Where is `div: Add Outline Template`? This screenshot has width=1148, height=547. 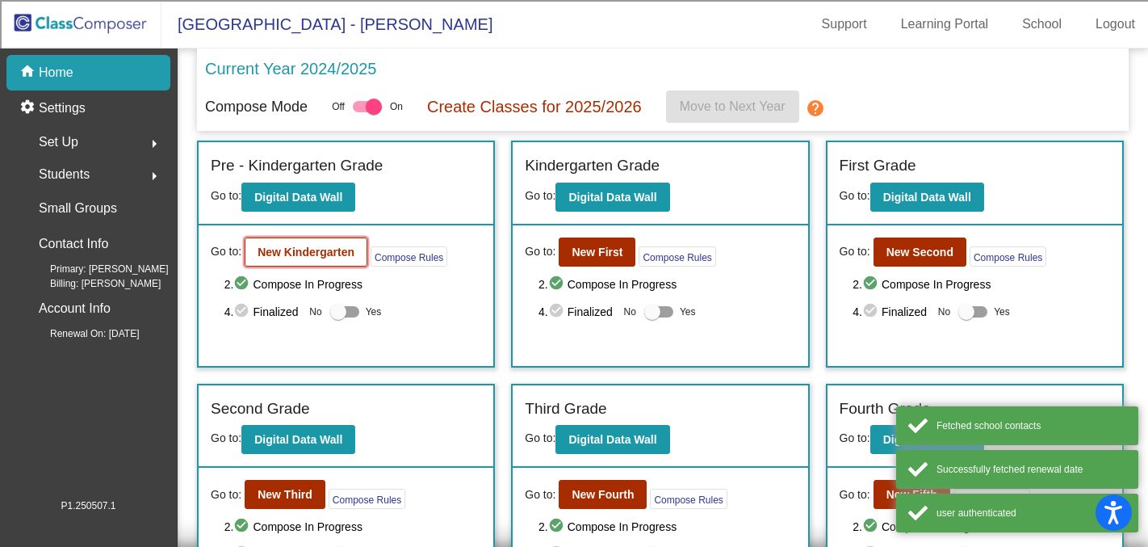 div: Add Outline Template is located at coordinates (574, 188).